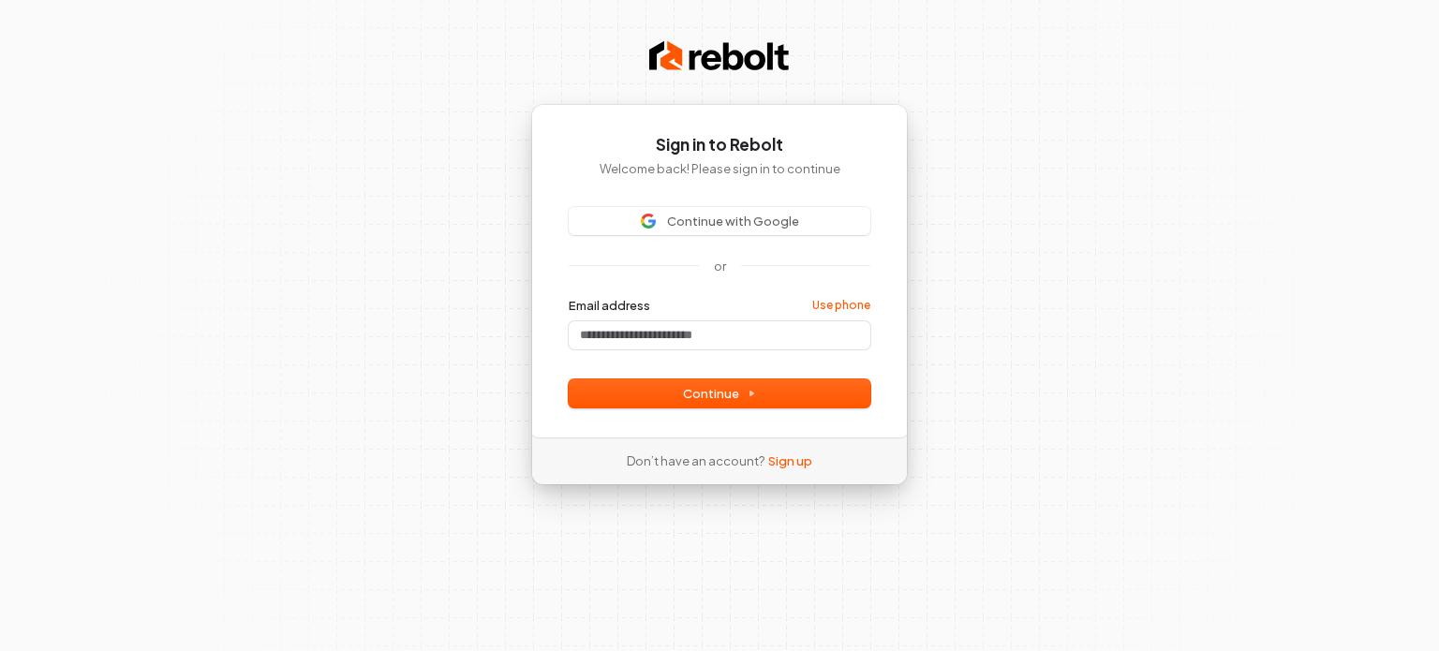 The image size is (1439, 651). I want to click on img: Rebolt Logo, so click(719, 56).